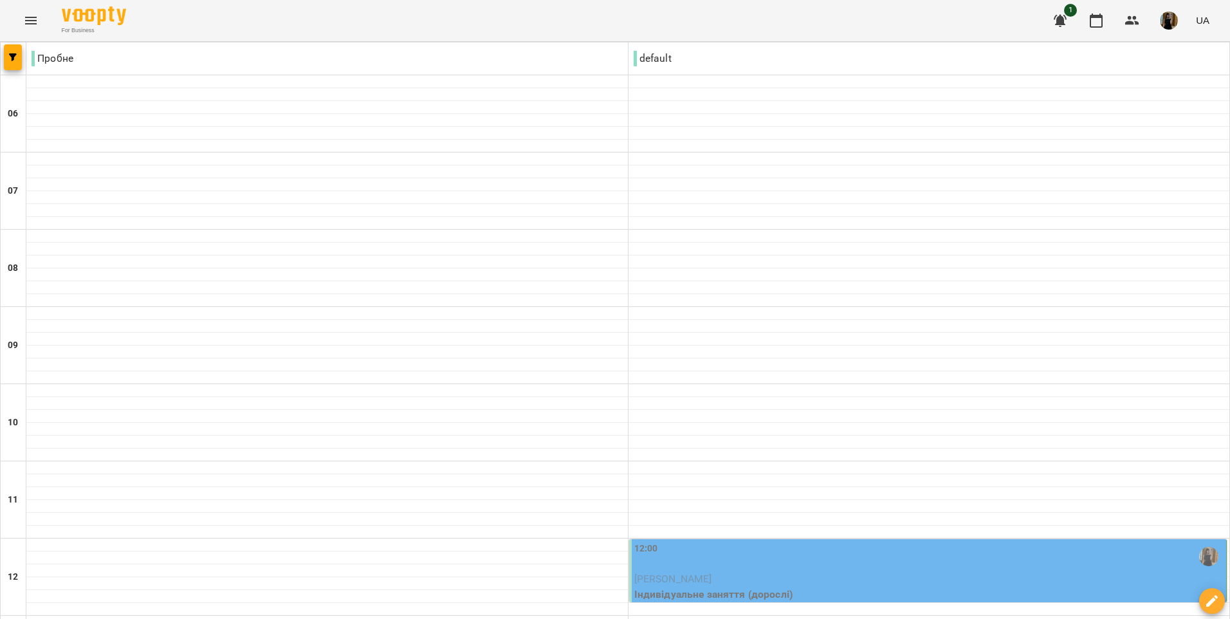 The image size is (1230, 619). I want to click on h6: 09, so click(13, 345).